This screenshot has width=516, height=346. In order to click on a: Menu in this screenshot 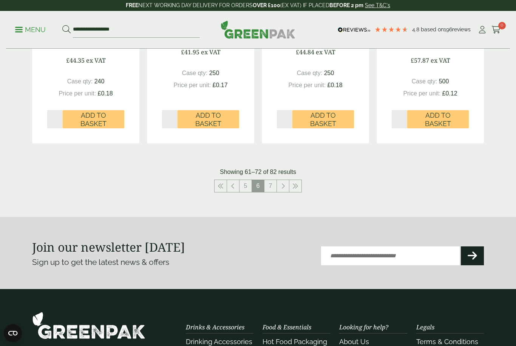, I will do `click(30, 29)`.